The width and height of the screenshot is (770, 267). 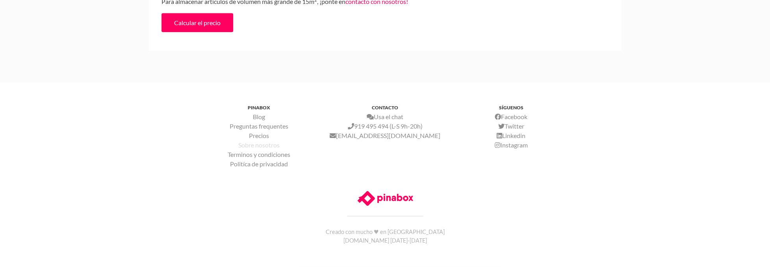 I want to click on div: Widget de chat, so click(x=750, y=249).